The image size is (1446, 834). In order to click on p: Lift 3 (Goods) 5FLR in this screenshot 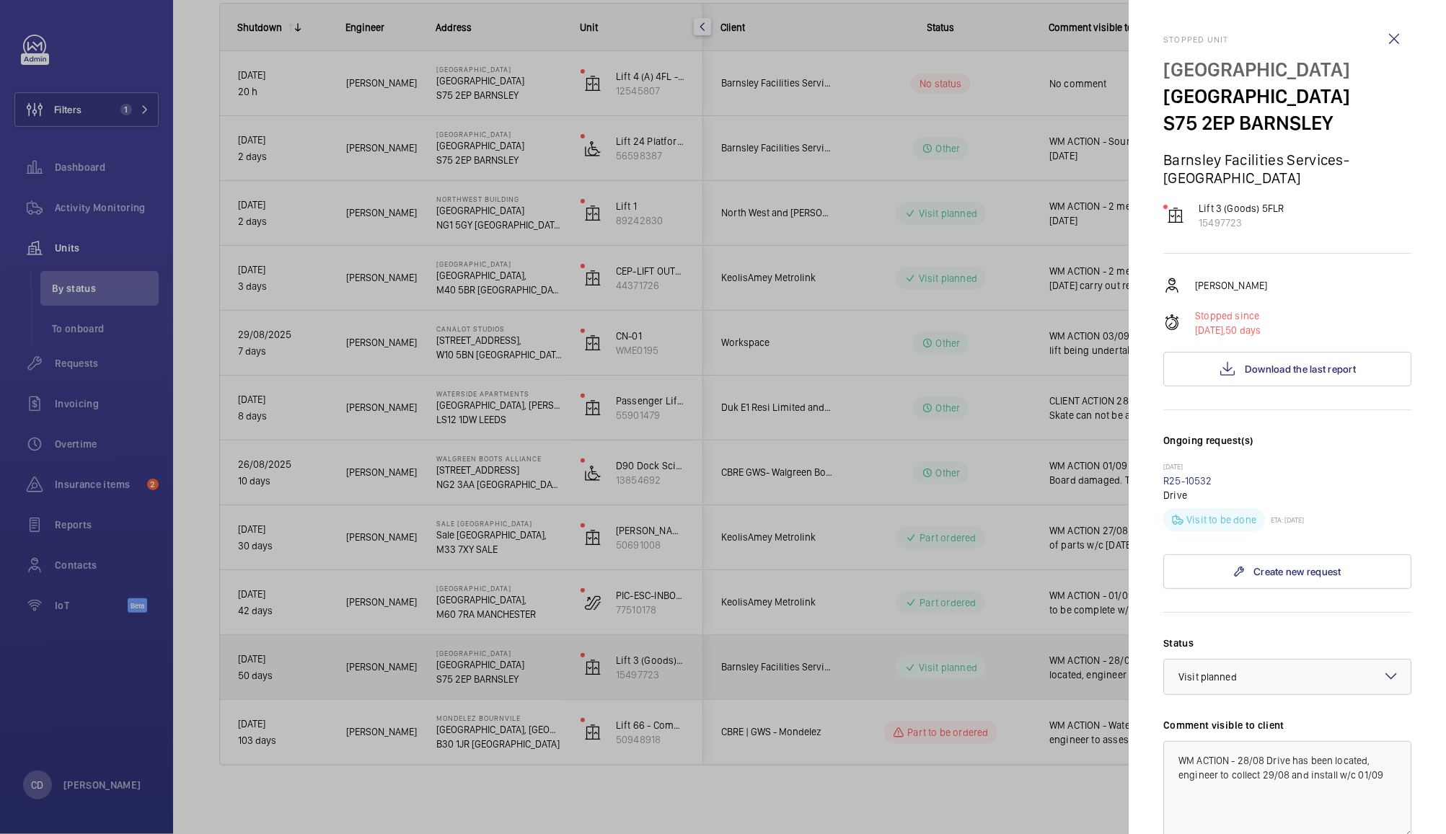, I will do `click(1241, 208)`.